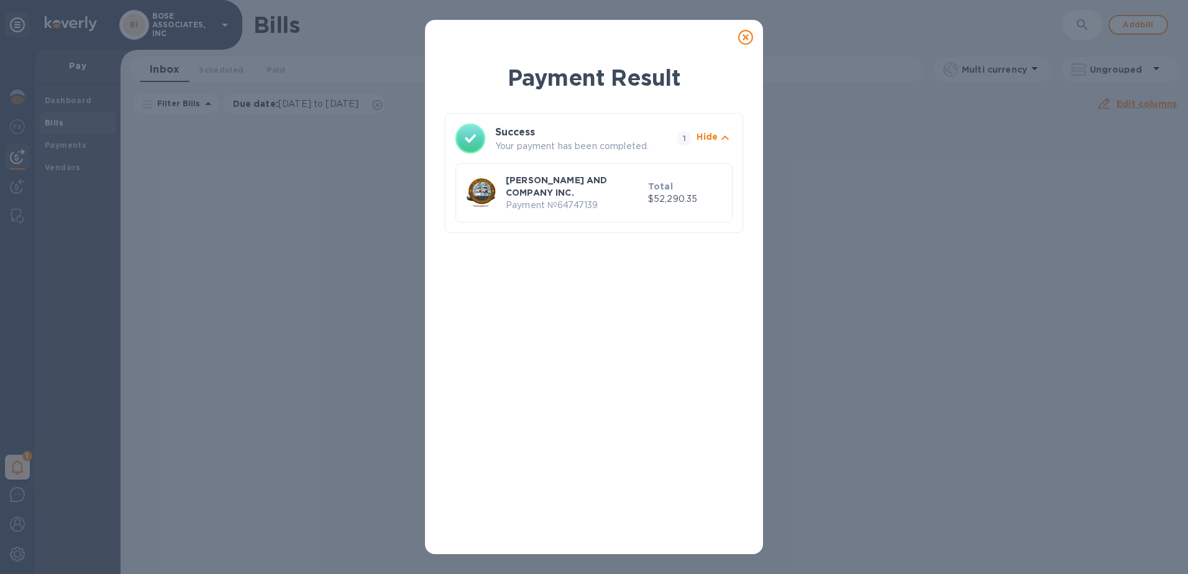  I want to click on button: Hide, so click(715, 139).